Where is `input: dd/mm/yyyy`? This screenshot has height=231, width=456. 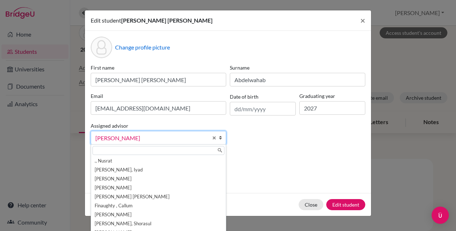 input: dd/mm/yyyy is located at coordinates (263, 109).